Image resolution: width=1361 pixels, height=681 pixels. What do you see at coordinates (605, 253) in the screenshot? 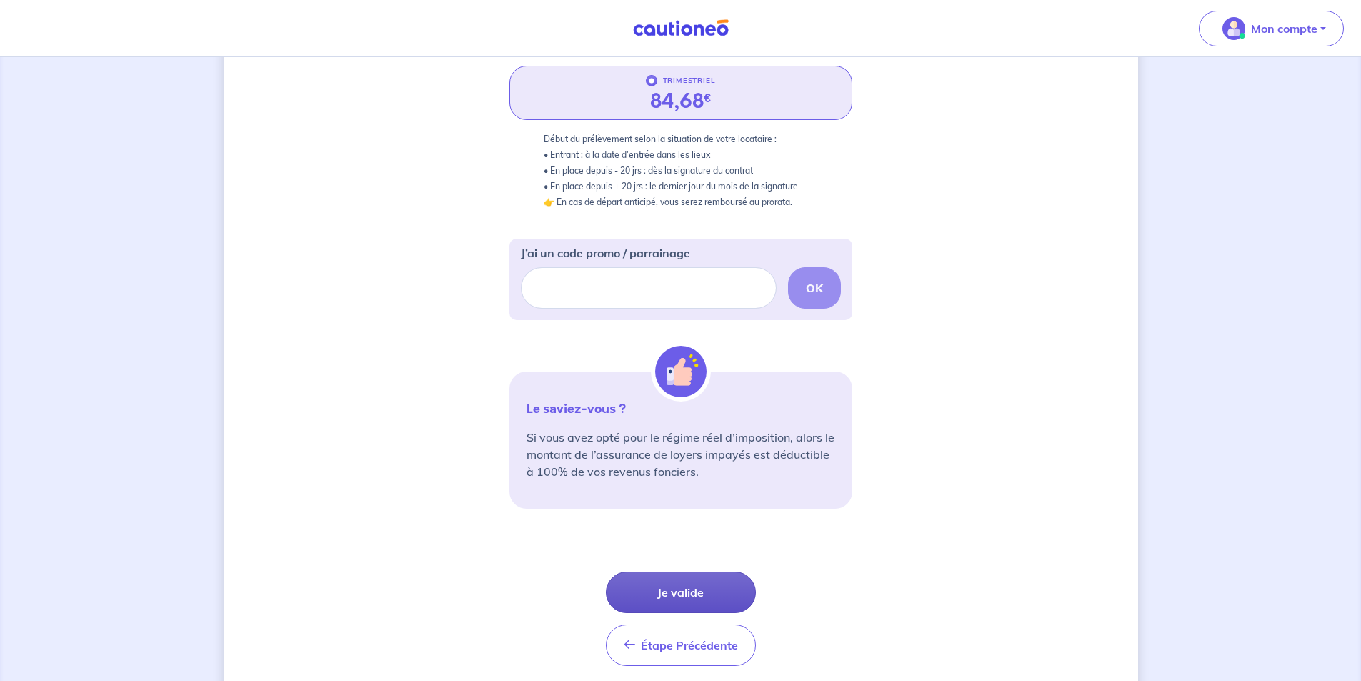
I see `p: J’ai un code promo / parrainage` at bounding box center [605, 253].